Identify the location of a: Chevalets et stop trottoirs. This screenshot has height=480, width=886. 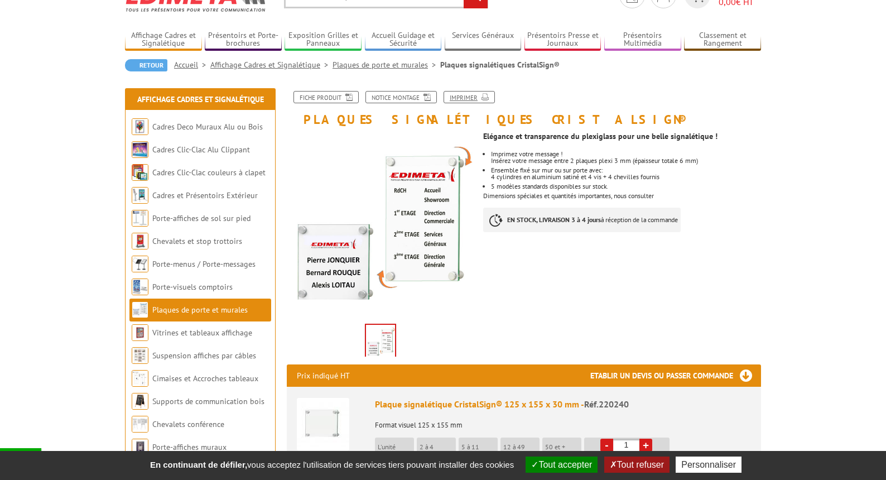
(197, 241).